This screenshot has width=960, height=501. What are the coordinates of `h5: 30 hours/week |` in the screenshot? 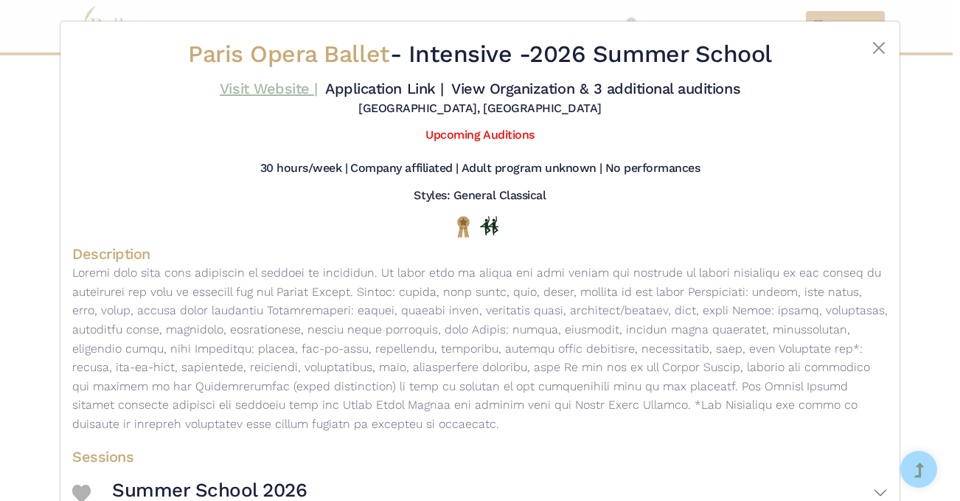 It's located at (304, 168).